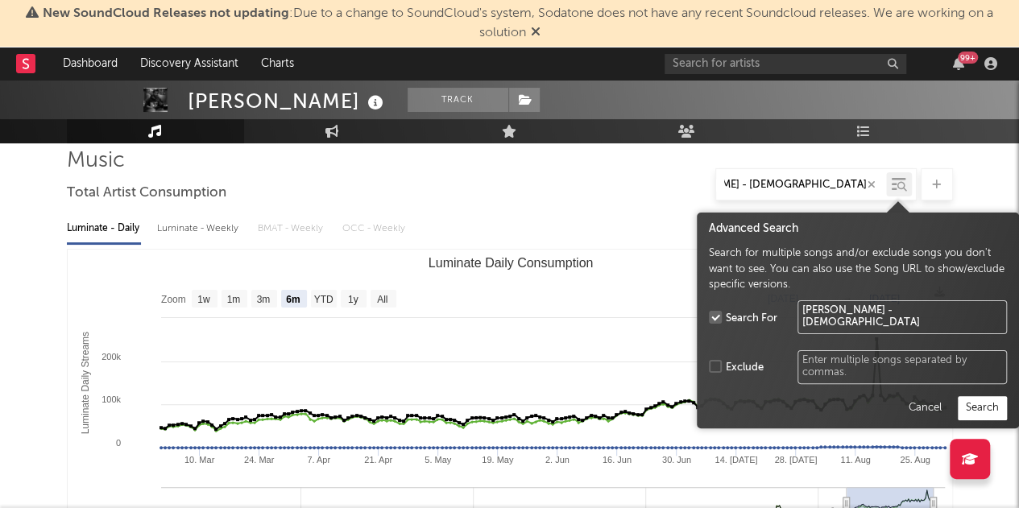 This screenshot has width=1019, height=508. I want to click on input: Search by song name or URL, so click(801, 185).